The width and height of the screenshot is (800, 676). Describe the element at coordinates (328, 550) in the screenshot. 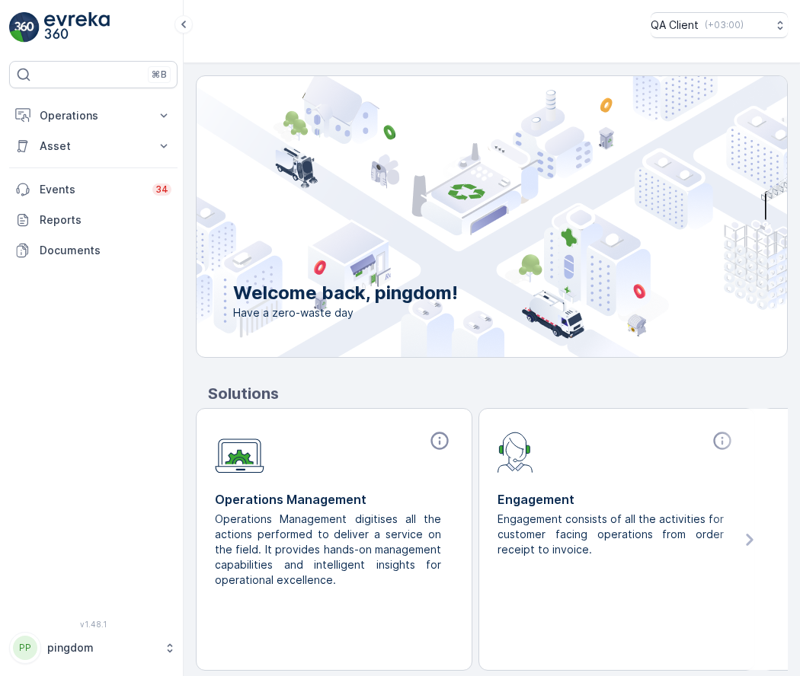

I see `p: Operations Management digitises all the actions performed to deliver a service on the field. It p...` at that location.